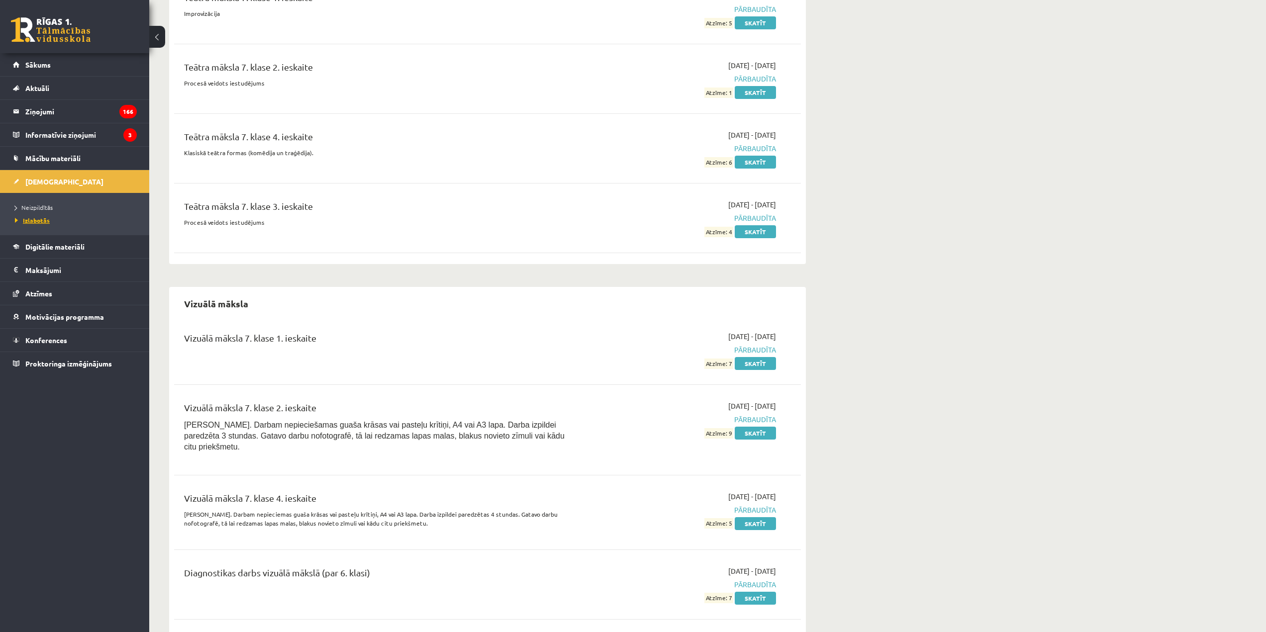 Image resolution: width=1266 pixels, height=632 pixels. I want to click on a: Maksājumi, so click(75, 270).